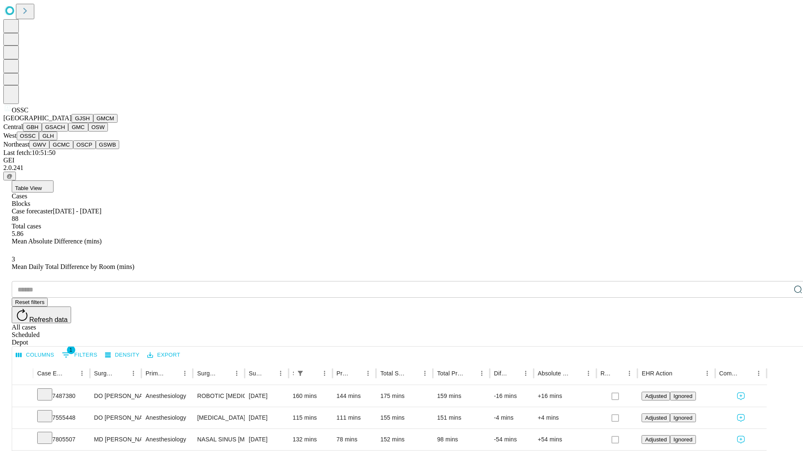 This screenshot has width=803, height=451. Describe the element at coordinates (82, 118) in the screenshot. I see `button: GJSH` at that location.